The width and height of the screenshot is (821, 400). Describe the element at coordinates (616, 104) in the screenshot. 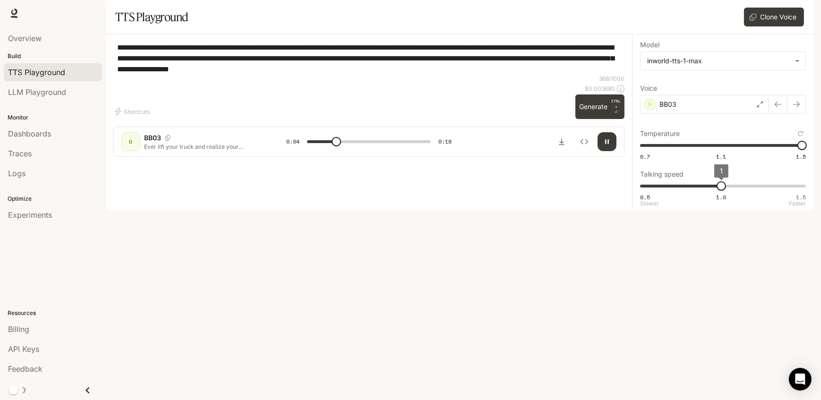

I see `p: CTRL +` at that location.